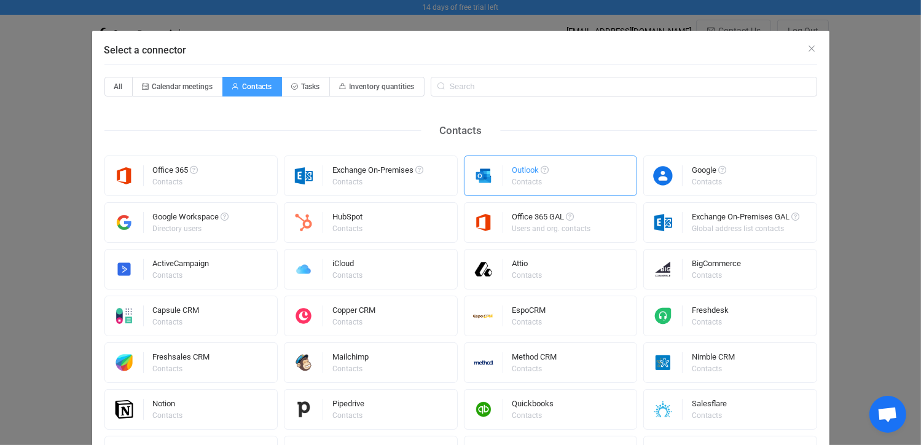  Describe the element at coordinates (663, 176) in the screenshot. I see `img: google-contacts.png` at that location.